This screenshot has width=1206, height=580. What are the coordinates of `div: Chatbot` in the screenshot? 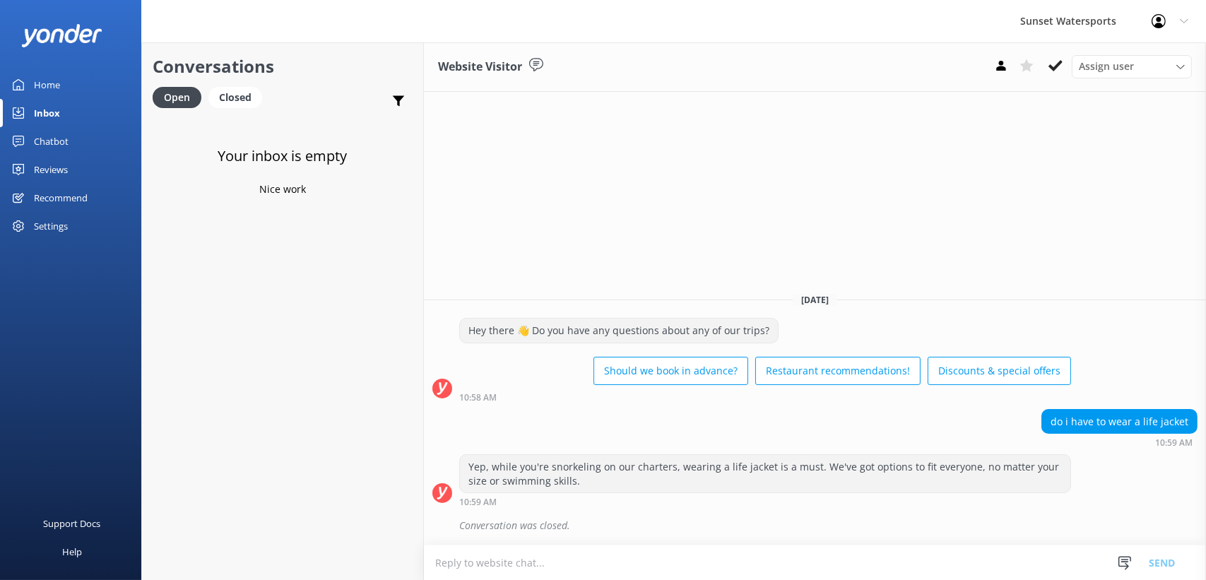 It's located at (51, 141).